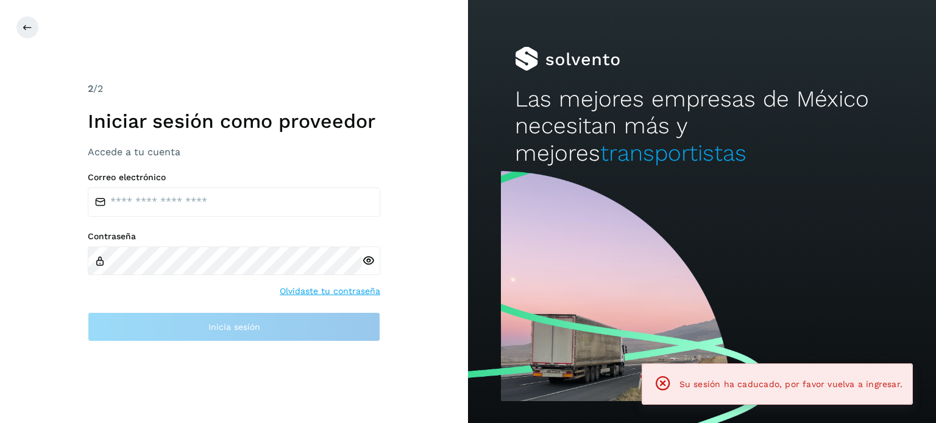 The image size is (936, 423). Describe the element at coordinates (791, 384) in the screenshot. I see `span: Su sesión ha caducado, por favor vuelva a ingresar.` at that location.